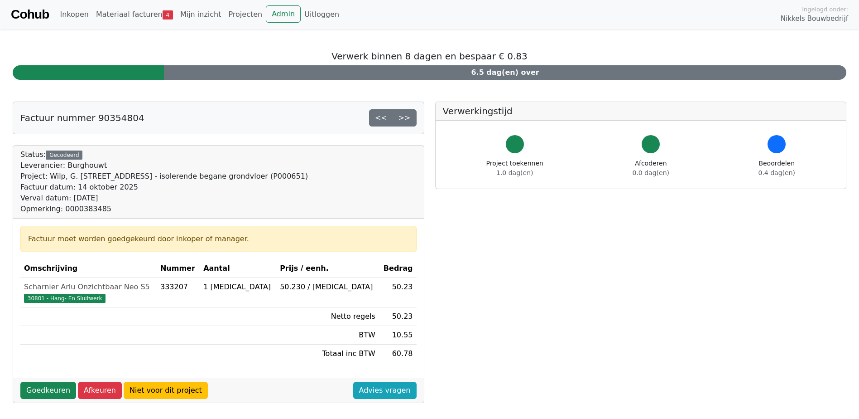  What do you see at coordinates (168, 15) in the screenshot?
I see `span: 4` at bounding box center [168, 15].